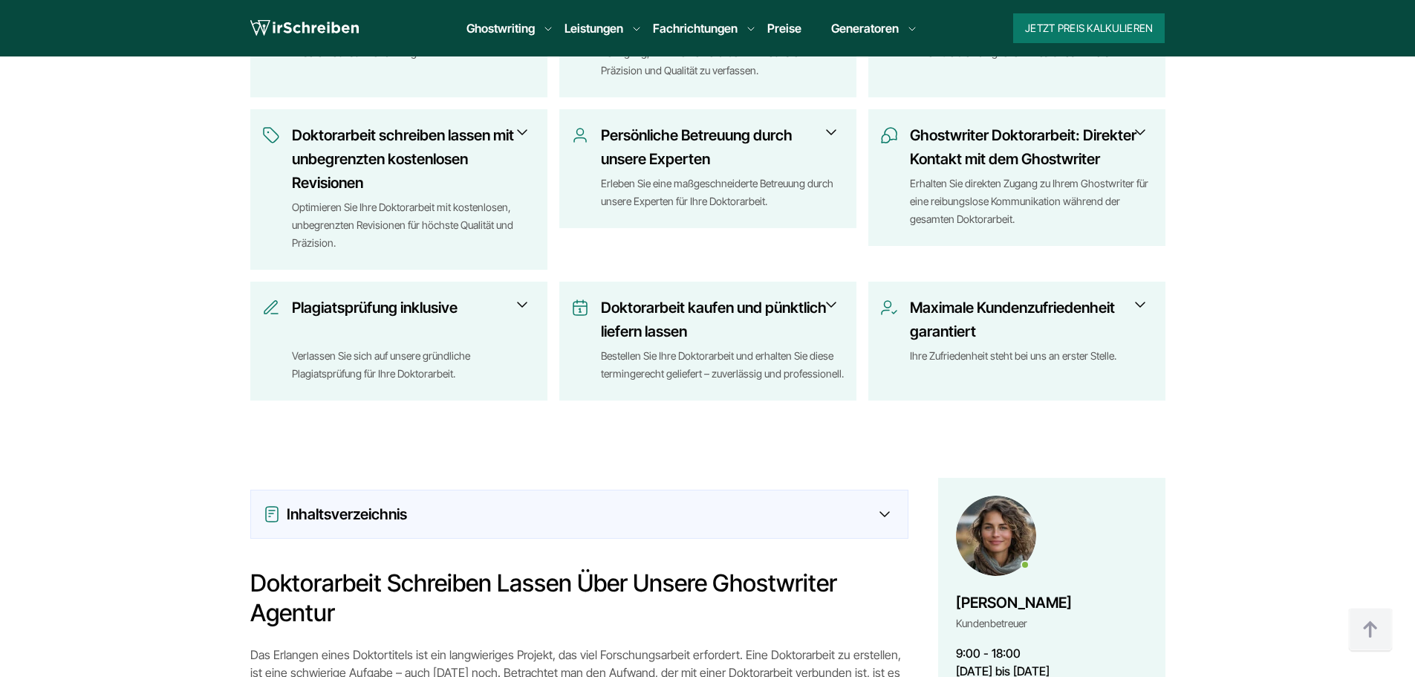 The height and width of the screenshot is (677, 1415). I want to click on a: Preise, so click(784, 28).